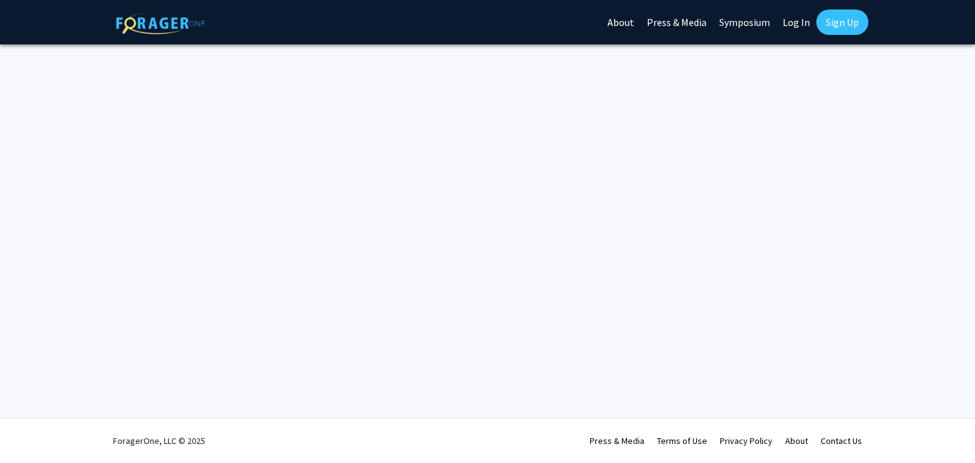  I want to click on a: Terms of Use, so click(682, 441).